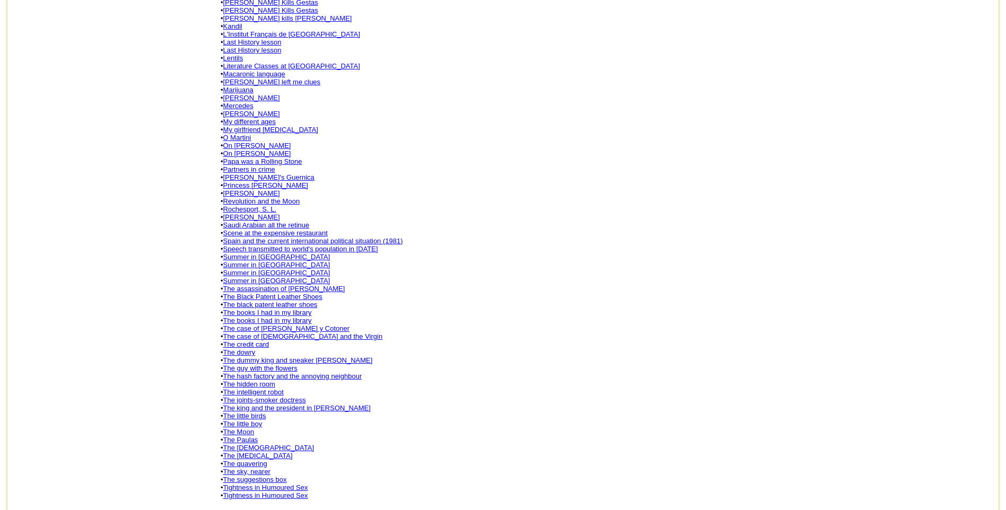 This screenshot has height=510, width=1006. I want to click on a: The dowry, so click(239, 352).